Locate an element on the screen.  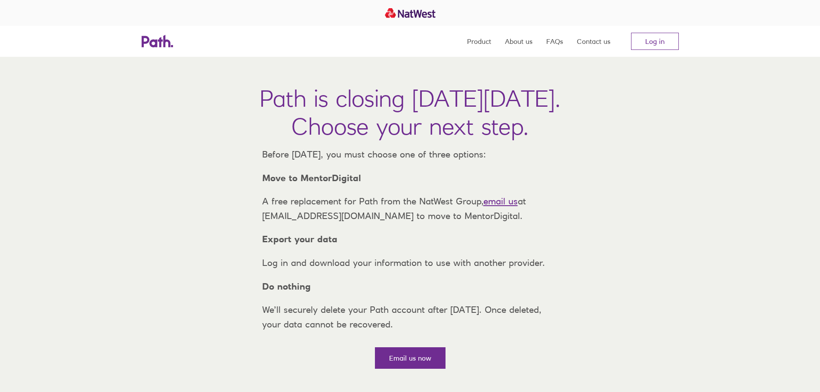
a: About us is located at coordinates (519, 41).